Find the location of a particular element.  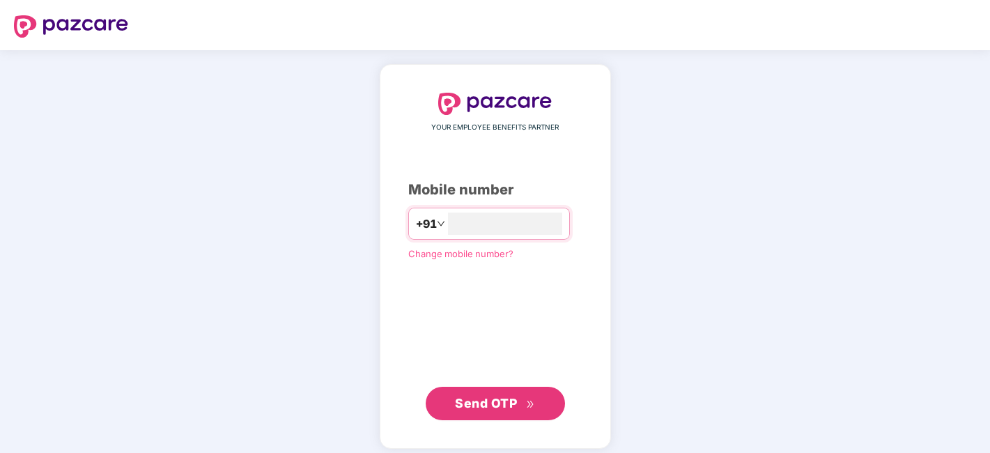

span: Send OTP is located at coordinates (486, 403).